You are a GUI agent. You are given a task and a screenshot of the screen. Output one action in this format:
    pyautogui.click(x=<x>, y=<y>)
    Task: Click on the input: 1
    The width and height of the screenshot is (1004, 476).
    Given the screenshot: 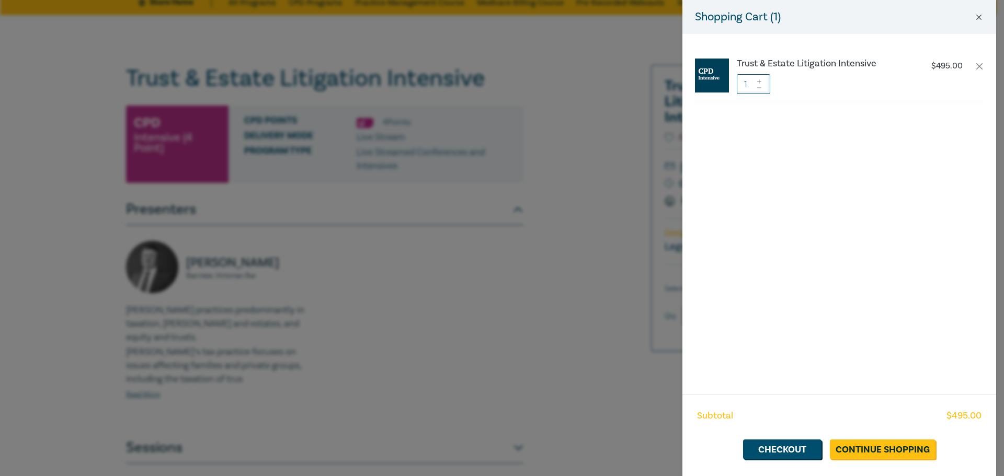 What is the action you would take?
    pyautogui.click(x=754, y=84)
    